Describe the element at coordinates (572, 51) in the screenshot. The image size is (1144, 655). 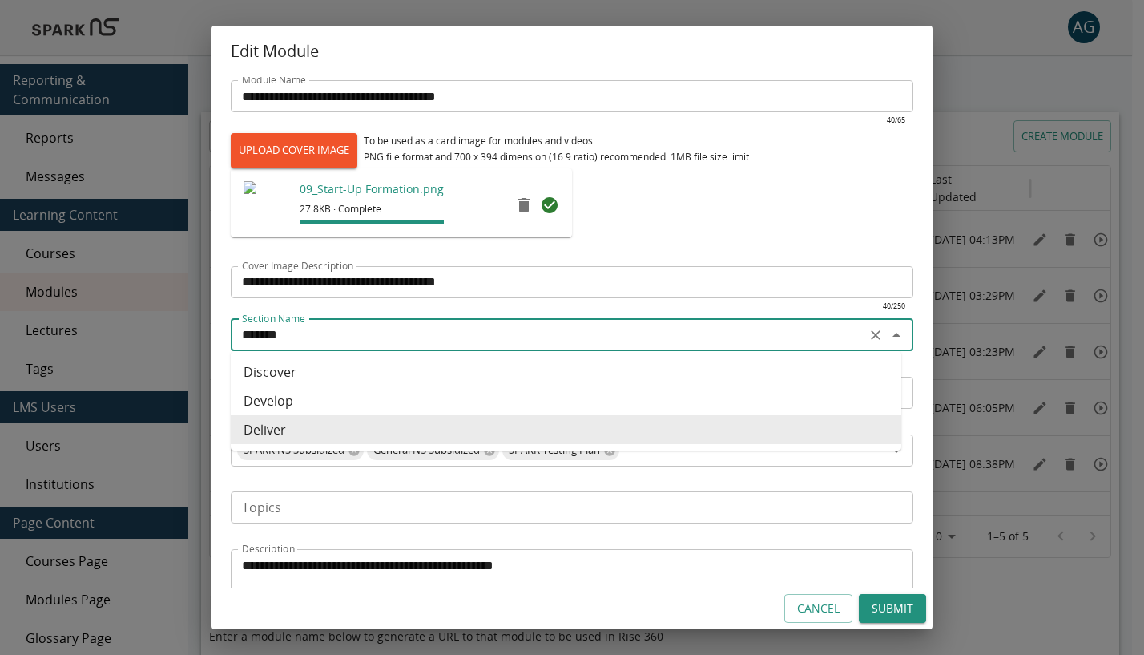
I see `h2: Edit Module` at that location.